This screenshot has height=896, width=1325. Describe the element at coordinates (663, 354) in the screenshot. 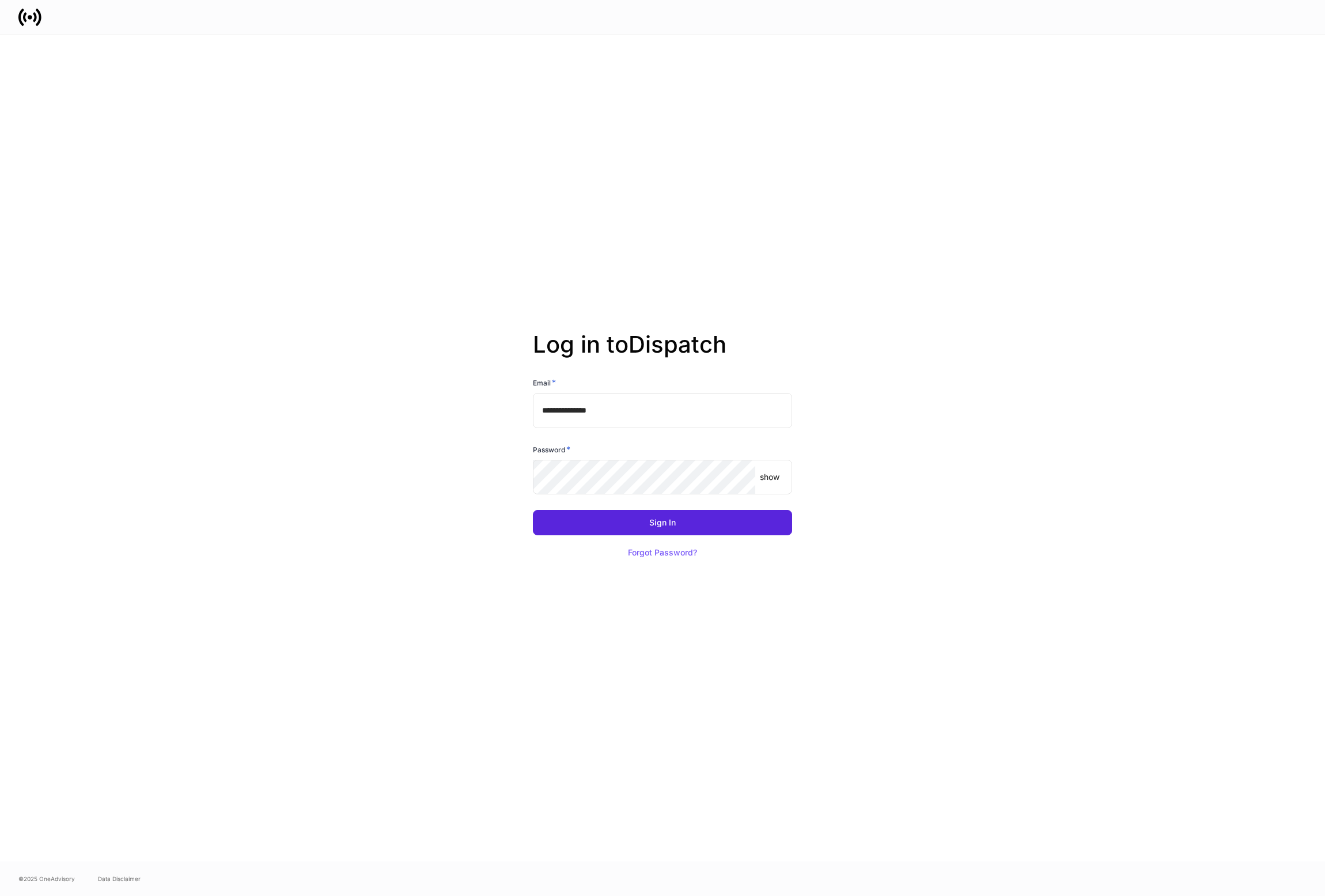

I see `h2: Log in to Dispatch` at that location.